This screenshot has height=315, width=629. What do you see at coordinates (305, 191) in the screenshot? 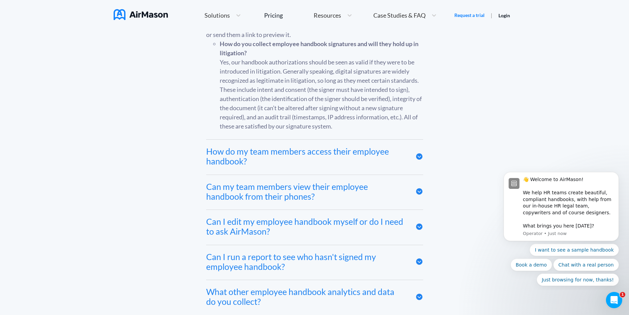
I see `div: Can my team members view their employee handbook from their phones?` at bounding box center [305, 191].